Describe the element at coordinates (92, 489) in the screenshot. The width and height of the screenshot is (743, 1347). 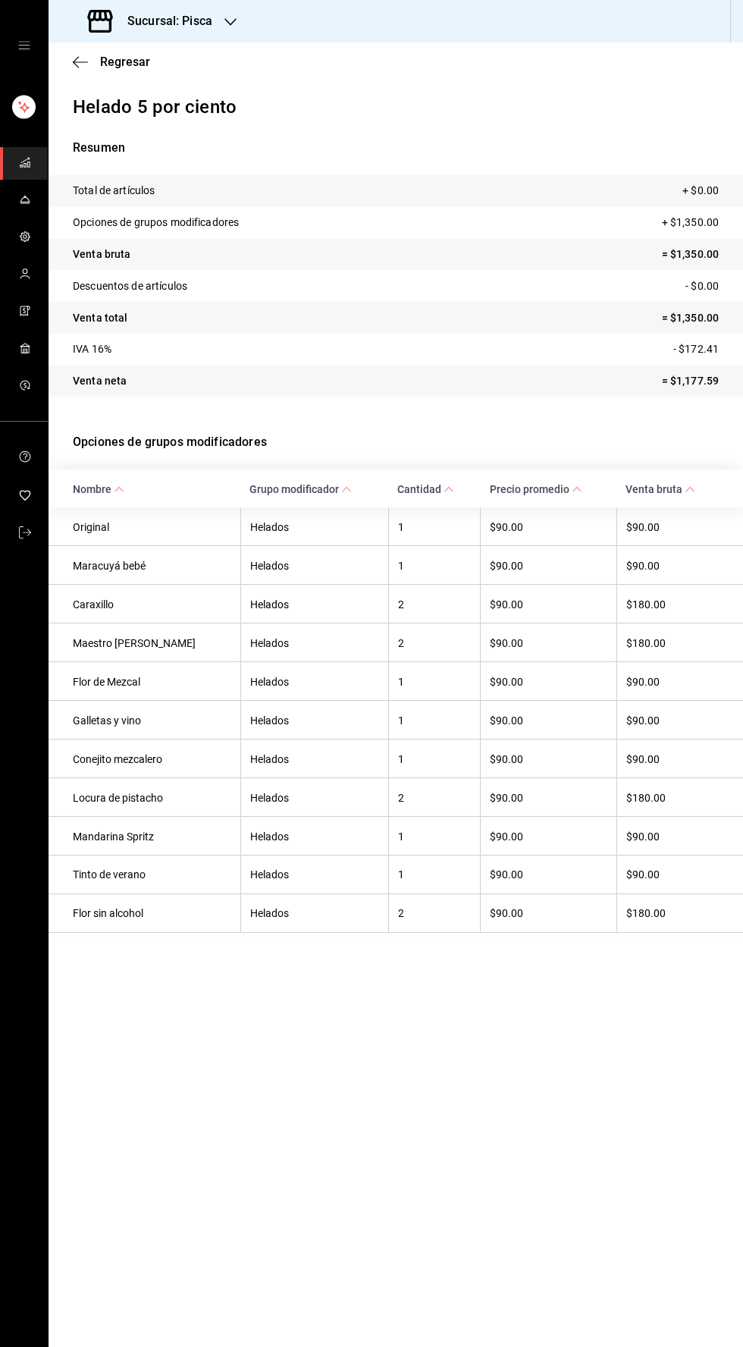
I see `font: Nombre` at that location.